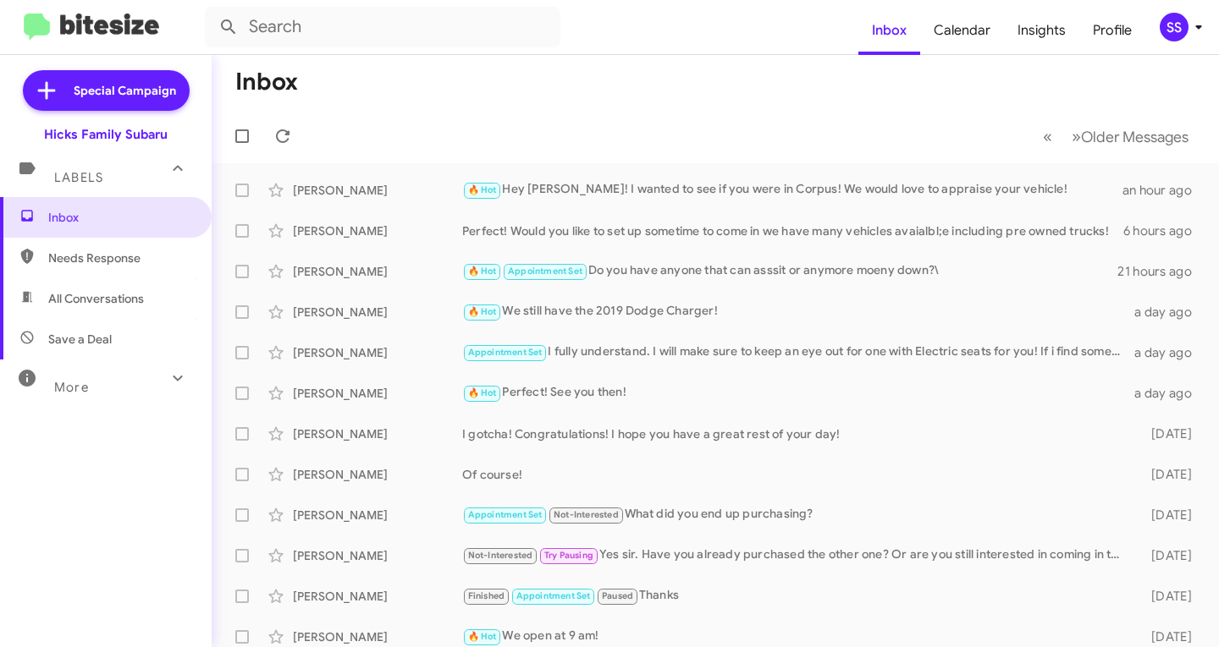 The height and width of the screenshot is (647, 1219). I want to click on input: Search, so click(383, 27).